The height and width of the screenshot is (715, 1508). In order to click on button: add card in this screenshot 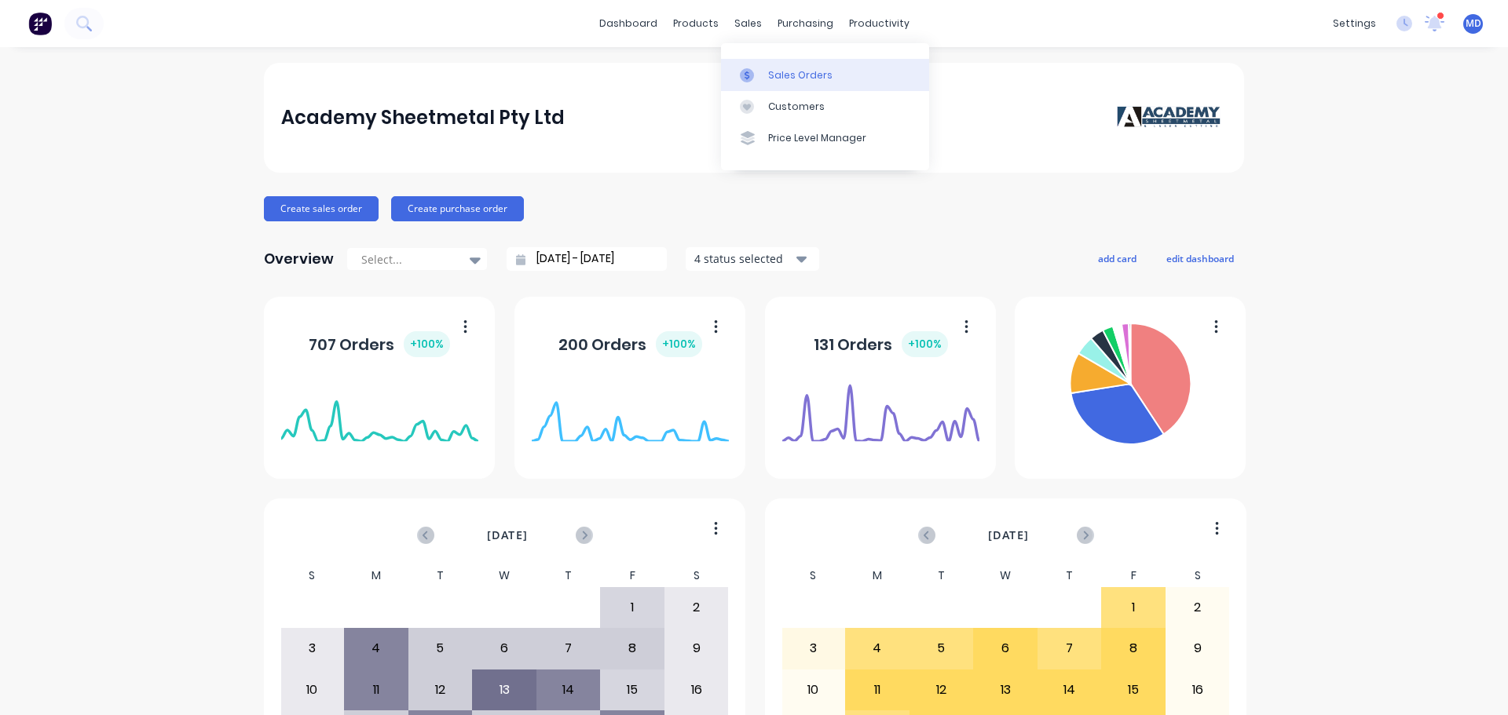, I will do `click(1117, 258)`.